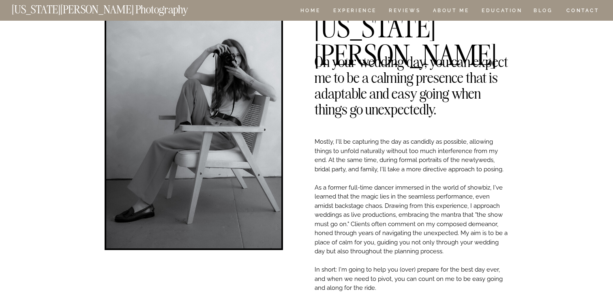  Describe the element at coordinates (404, 11) in the screenshot. I see `a: REVIEWS` at that location.